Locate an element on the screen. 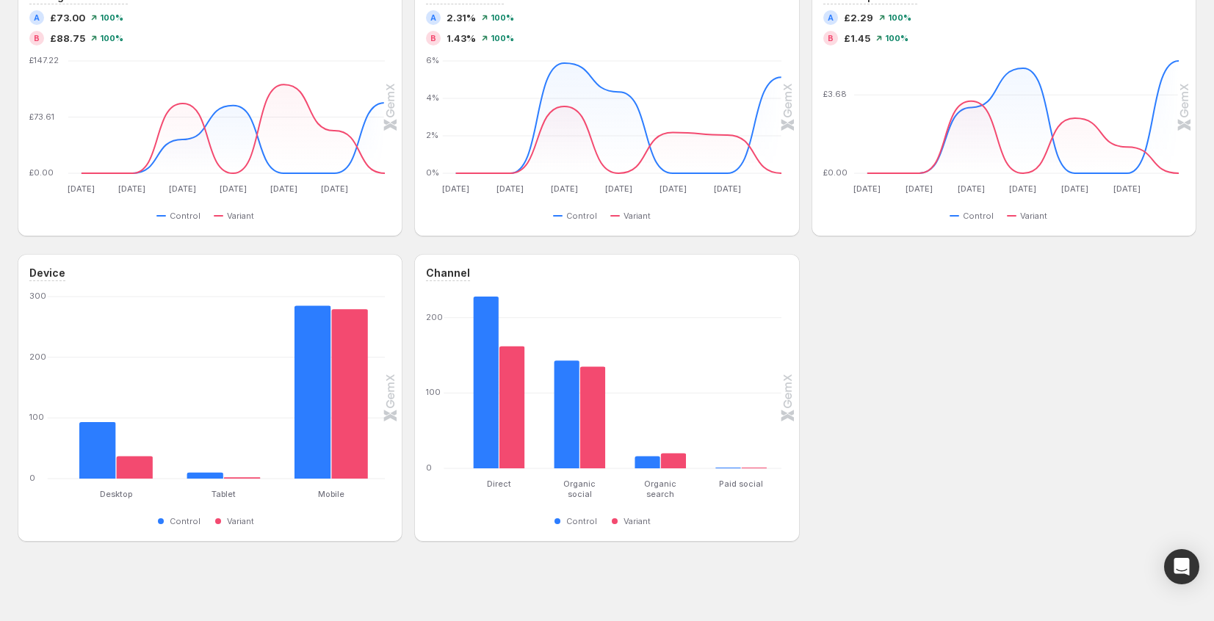 Image resolution: width=1214 pixels, height=621 pixels. text: 4% is located at coordinates (433, 98).